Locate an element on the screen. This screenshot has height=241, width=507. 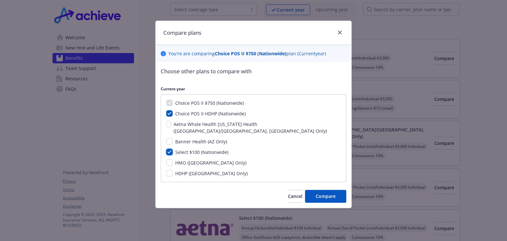
button: Compare is located at coordinates (325, 197).